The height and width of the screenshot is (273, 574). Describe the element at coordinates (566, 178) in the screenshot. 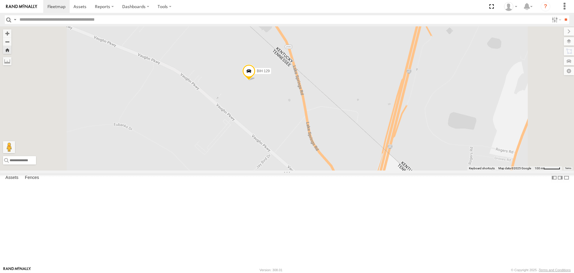

I see `label: Hide Summary Table` at that location.